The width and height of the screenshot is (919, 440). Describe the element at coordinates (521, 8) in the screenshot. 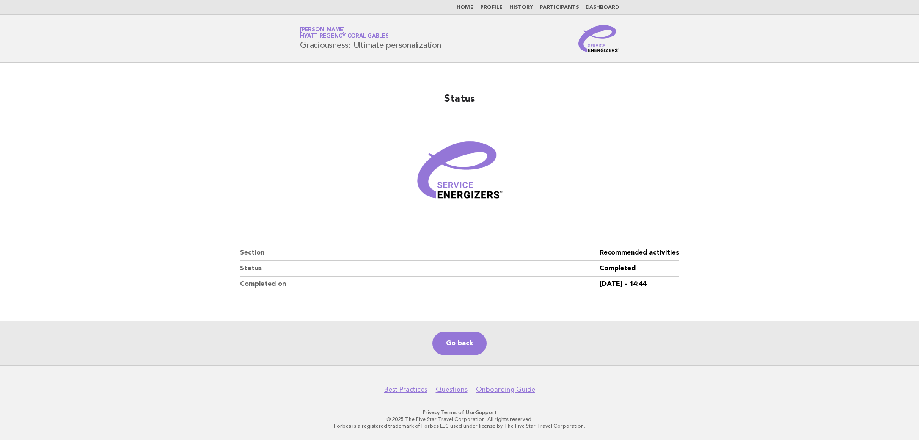

I see `a: History` at that location.